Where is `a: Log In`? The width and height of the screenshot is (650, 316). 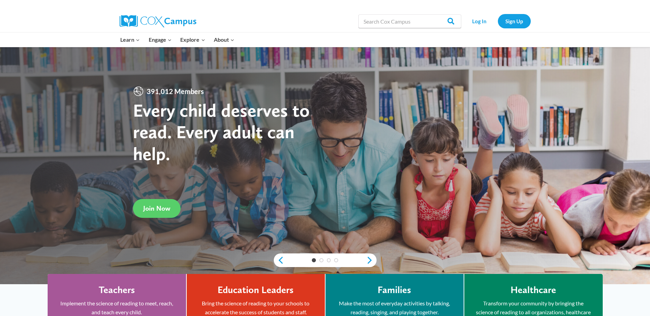 a: Log In is located at coordinates (479, 21).